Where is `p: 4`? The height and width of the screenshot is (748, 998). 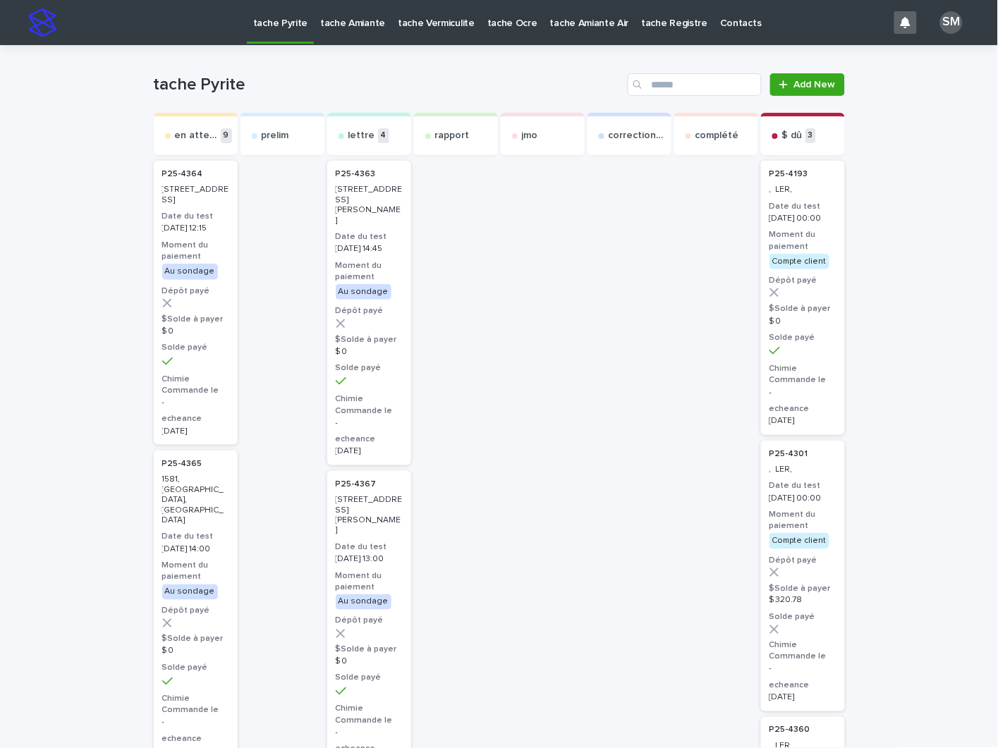
p: 4 is located at coordinates (384, 135).